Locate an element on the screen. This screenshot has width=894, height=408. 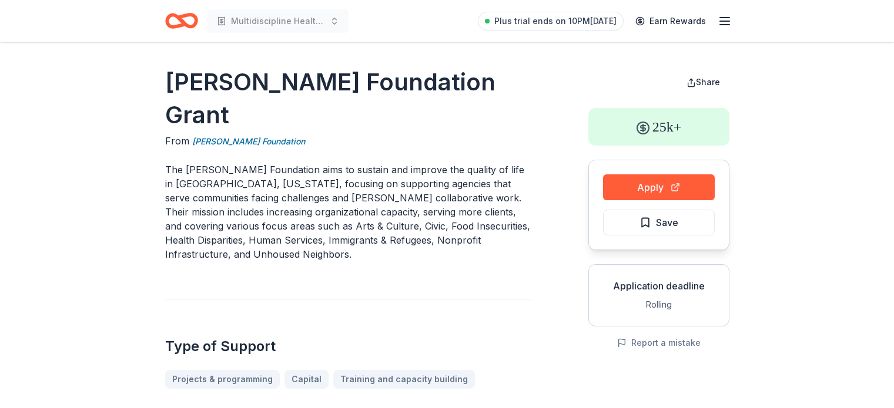
a: Earn Rewards is located at coordinates (670, 21).